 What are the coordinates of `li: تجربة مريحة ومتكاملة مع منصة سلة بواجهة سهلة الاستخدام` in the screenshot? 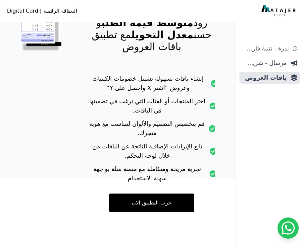 It's located at (152, 175).